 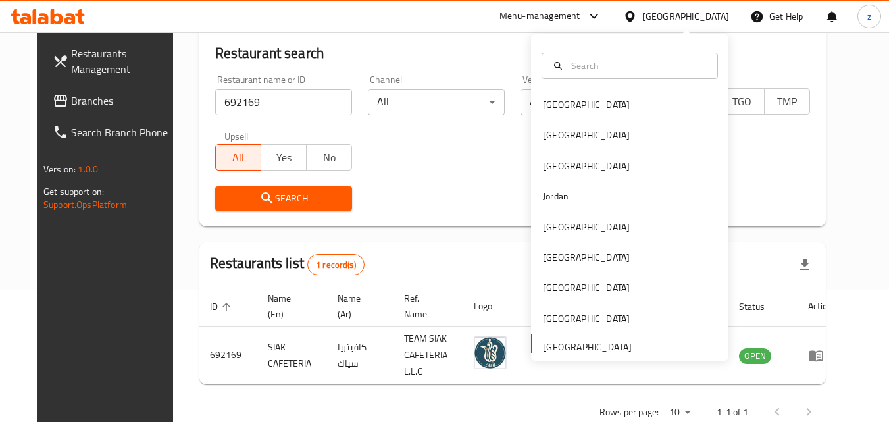 I want to click on span: TMP, so click(x=787, y=101).